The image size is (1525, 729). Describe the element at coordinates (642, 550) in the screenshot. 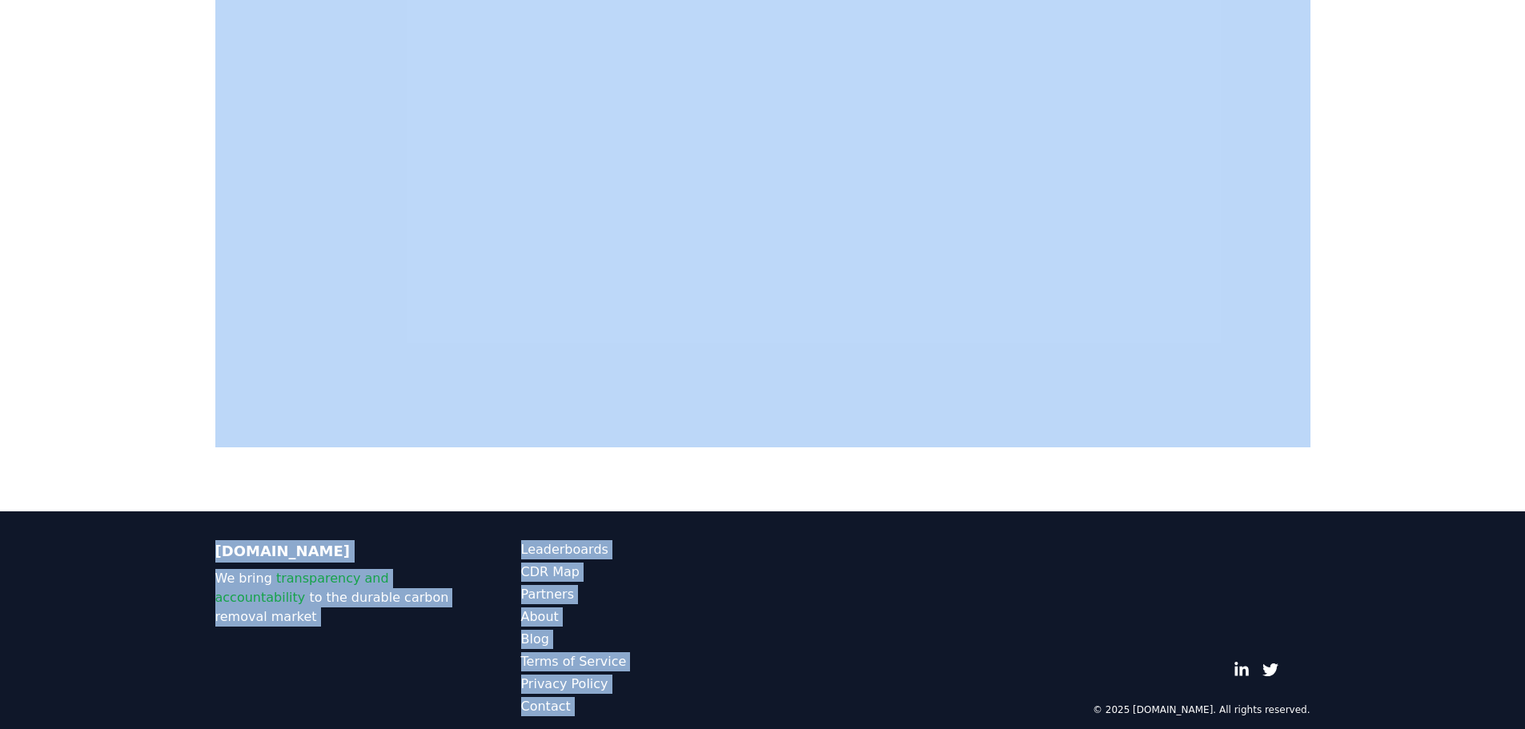

I see `a: Leaderboards` at that location.